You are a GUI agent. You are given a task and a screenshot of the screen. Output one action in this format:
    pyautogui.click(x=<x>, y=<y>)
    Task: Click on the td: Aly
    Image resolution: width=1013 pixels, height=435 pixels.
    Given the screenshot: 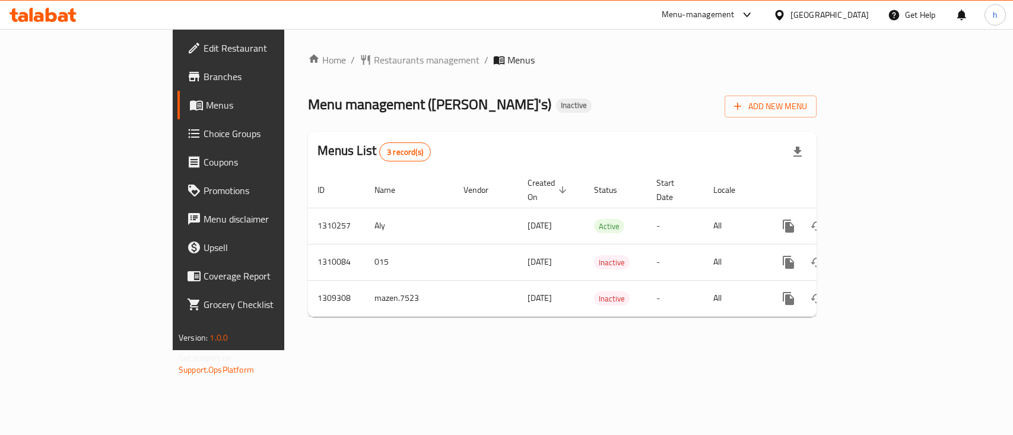 What is the action you would take?
    pyautogui.click(x=410, y=226)
    